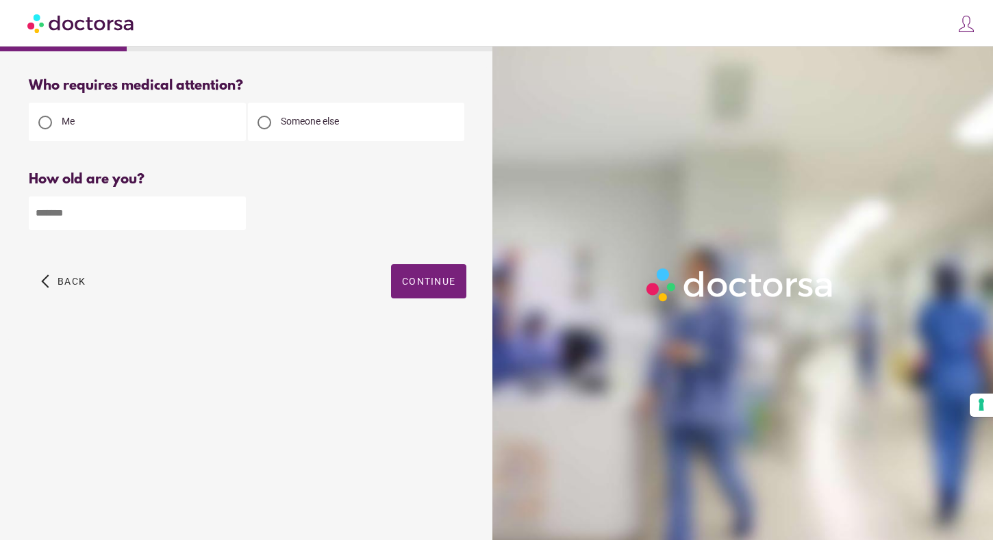 This screenshot has height=540, width=993. What do you see at coordinates (71, 281) in the screenshot?
I see `span: Back` at bounding box center [71, 281].